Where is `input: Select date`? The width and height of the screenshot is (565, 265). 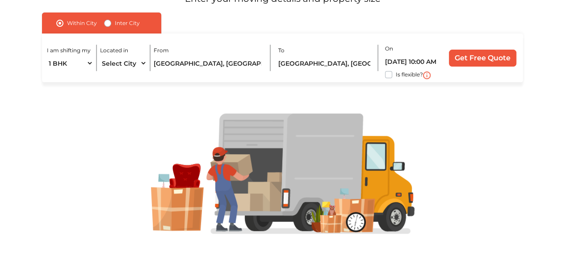 input: Select date is located at coordinates (412, 61).